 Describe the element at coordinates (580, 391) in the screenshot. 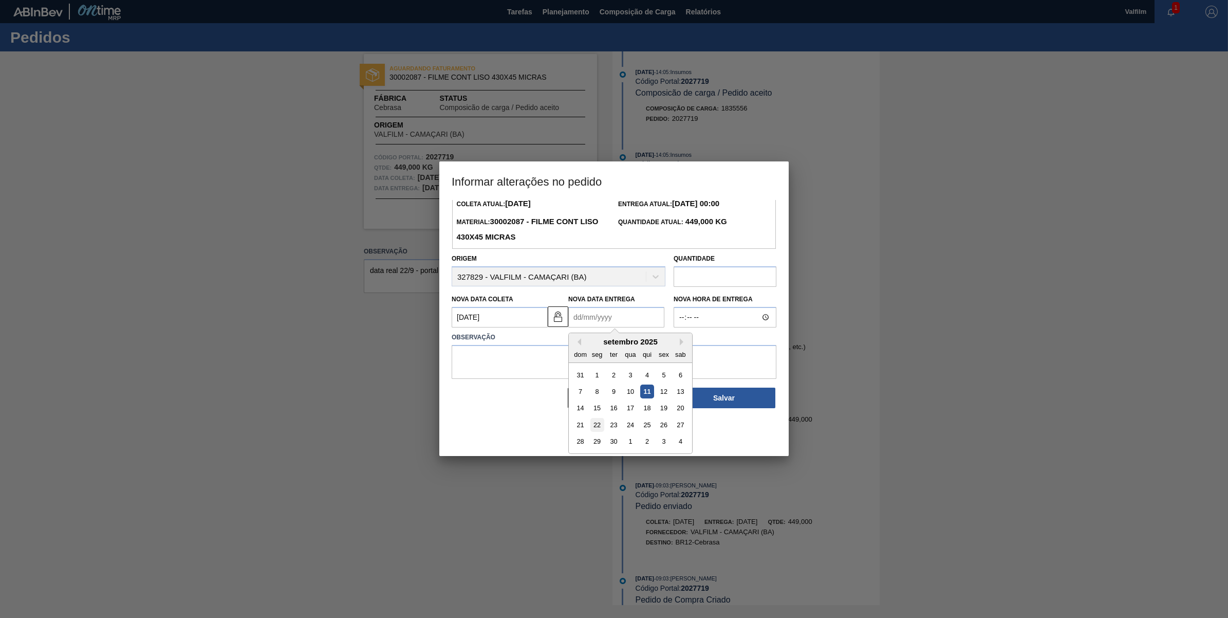

I see `div: Choose domingo, 7 de setembro de 2025` at that location.